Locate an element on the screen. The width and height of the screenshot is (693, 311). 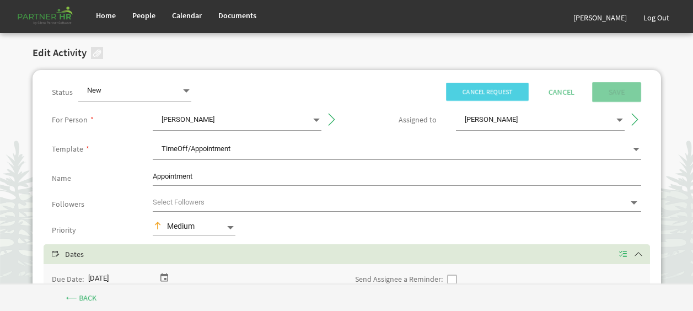
label: This is the person assigned to work on the activity is located at coordinates (417, 120).